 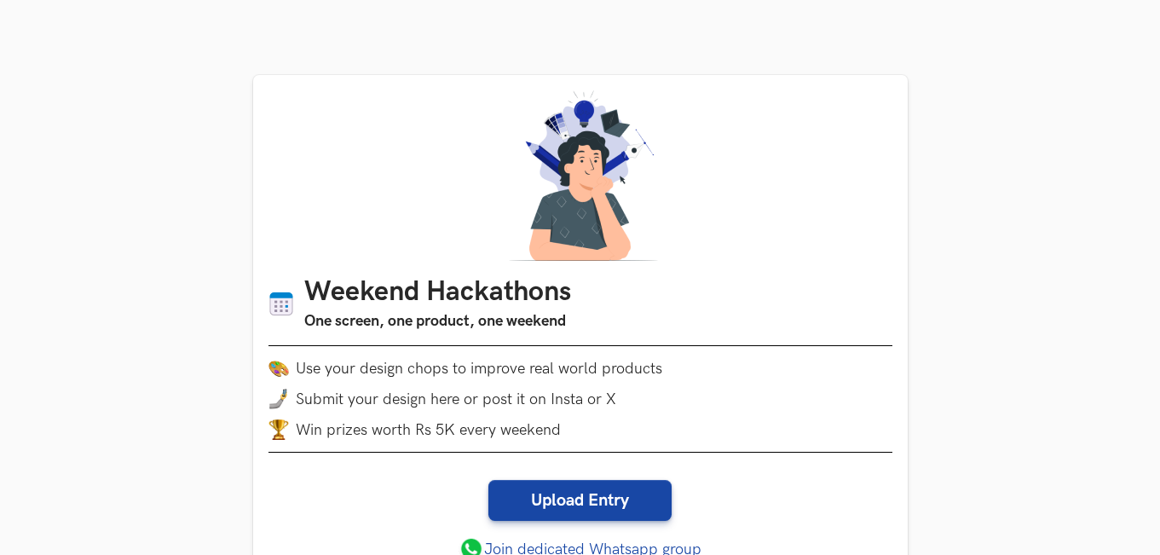 I want to click on li: Win prizes worth Rs 5K every weekend, so click(x=581, y=430).